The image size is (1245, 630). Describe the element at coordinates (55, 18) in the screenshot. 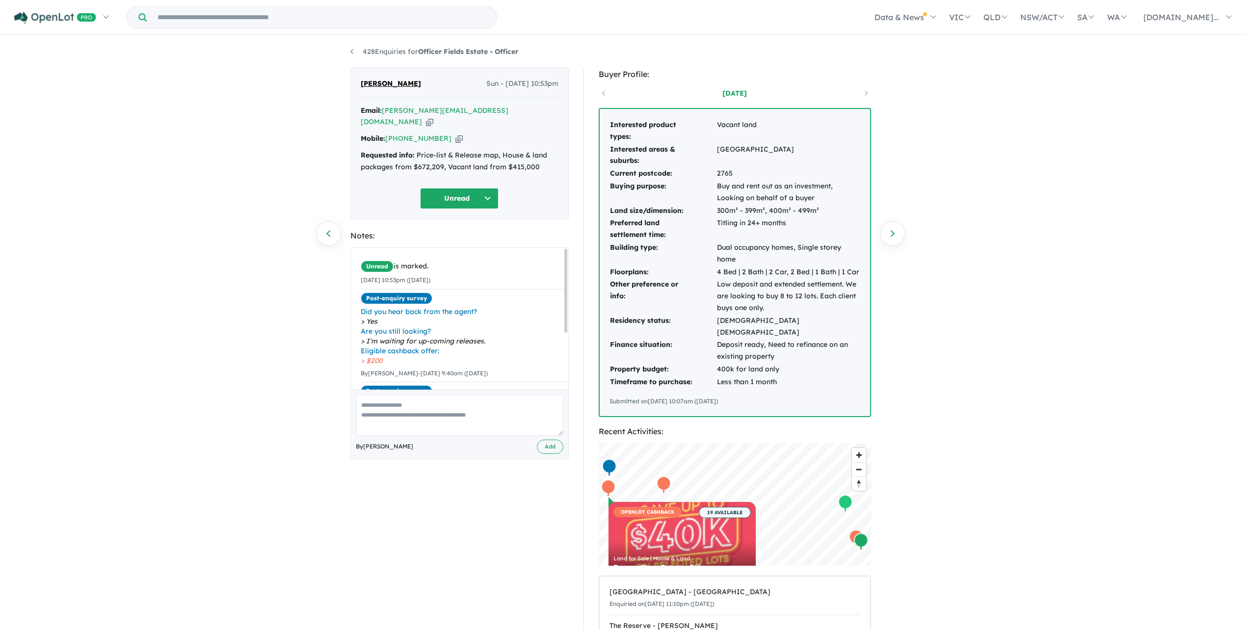

I see `img: Openlot PRO Logo White` at that location.